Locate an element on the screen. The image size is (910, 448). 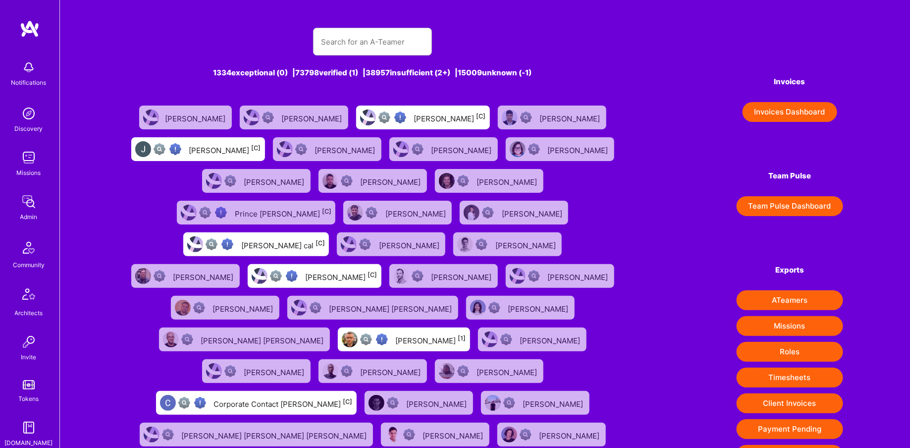
img: bell is located at coordinates (29, 67).